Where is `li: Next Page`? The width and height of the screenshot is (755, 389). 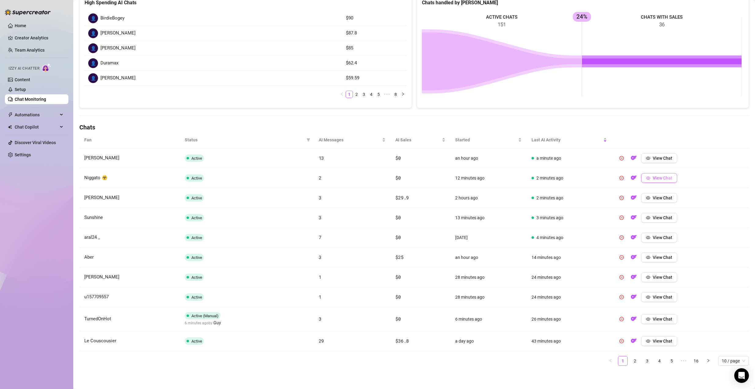 li: Next Page is located at coordinates (708, 361).